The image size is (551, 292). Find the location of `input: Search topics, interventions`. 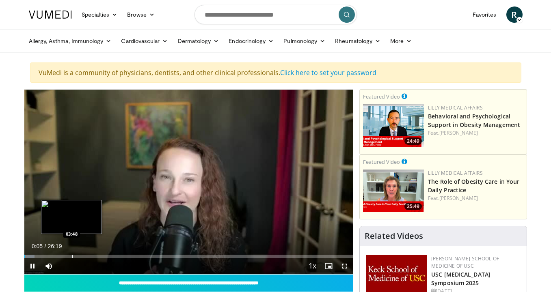

input: Search topics, interventions is located at coordinates (276, 15).